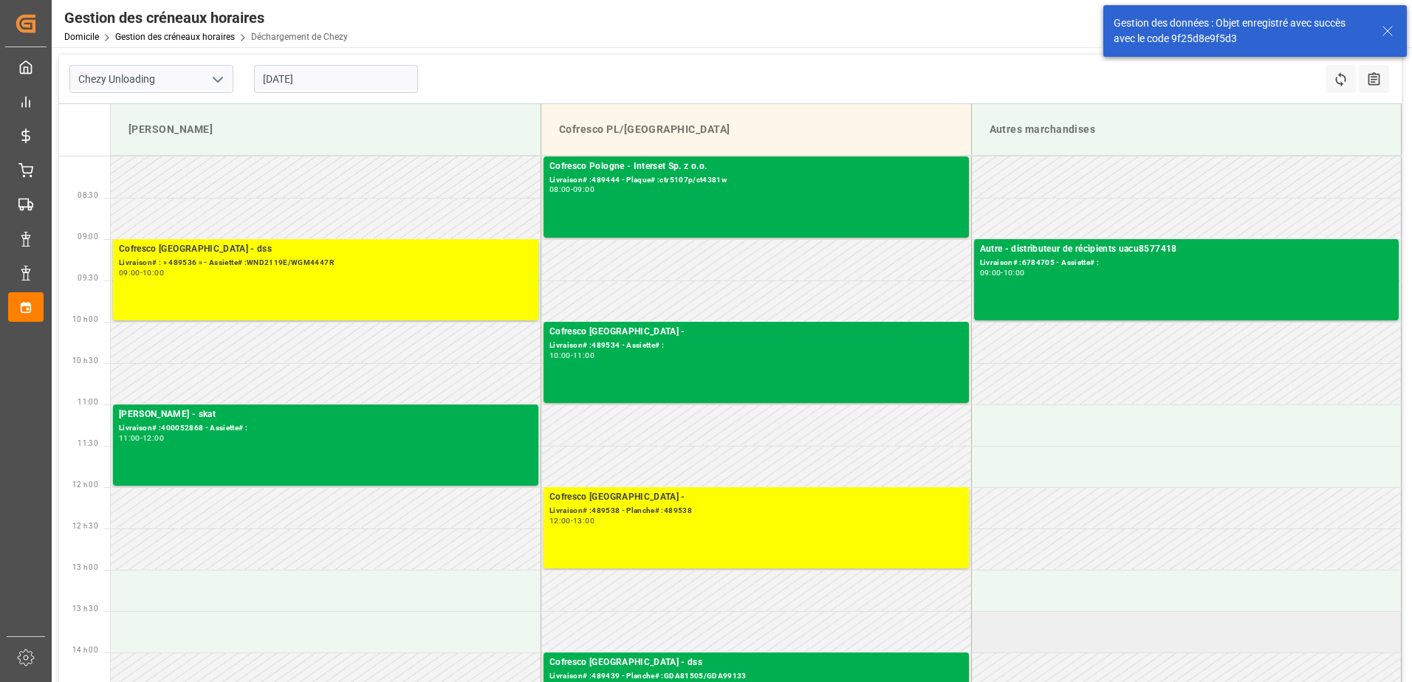 This screenshot has width=1412, height=682. I want to click on a: Gestion des créneaux horaires, so click(175, 37).